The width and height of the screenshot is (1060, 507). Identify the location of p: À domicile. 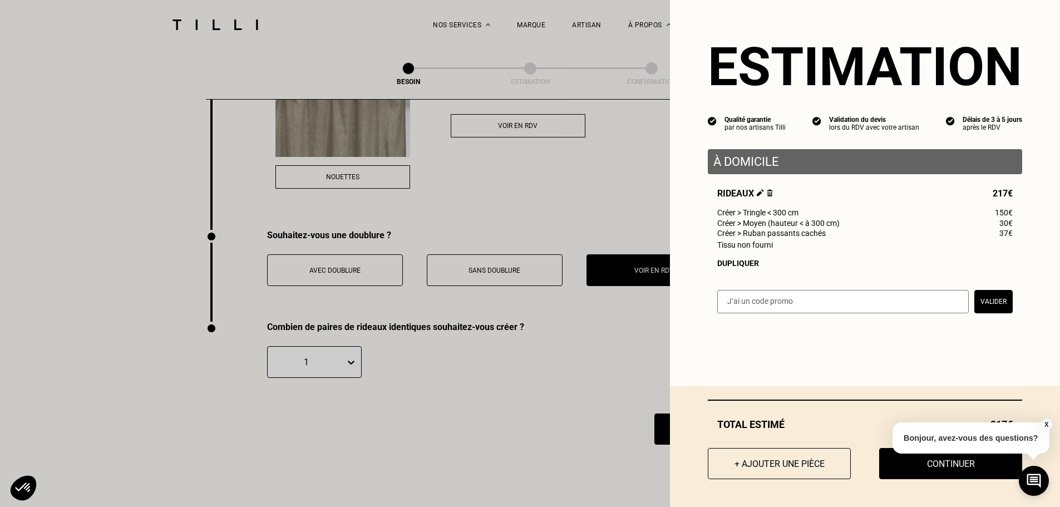
(865, 161).